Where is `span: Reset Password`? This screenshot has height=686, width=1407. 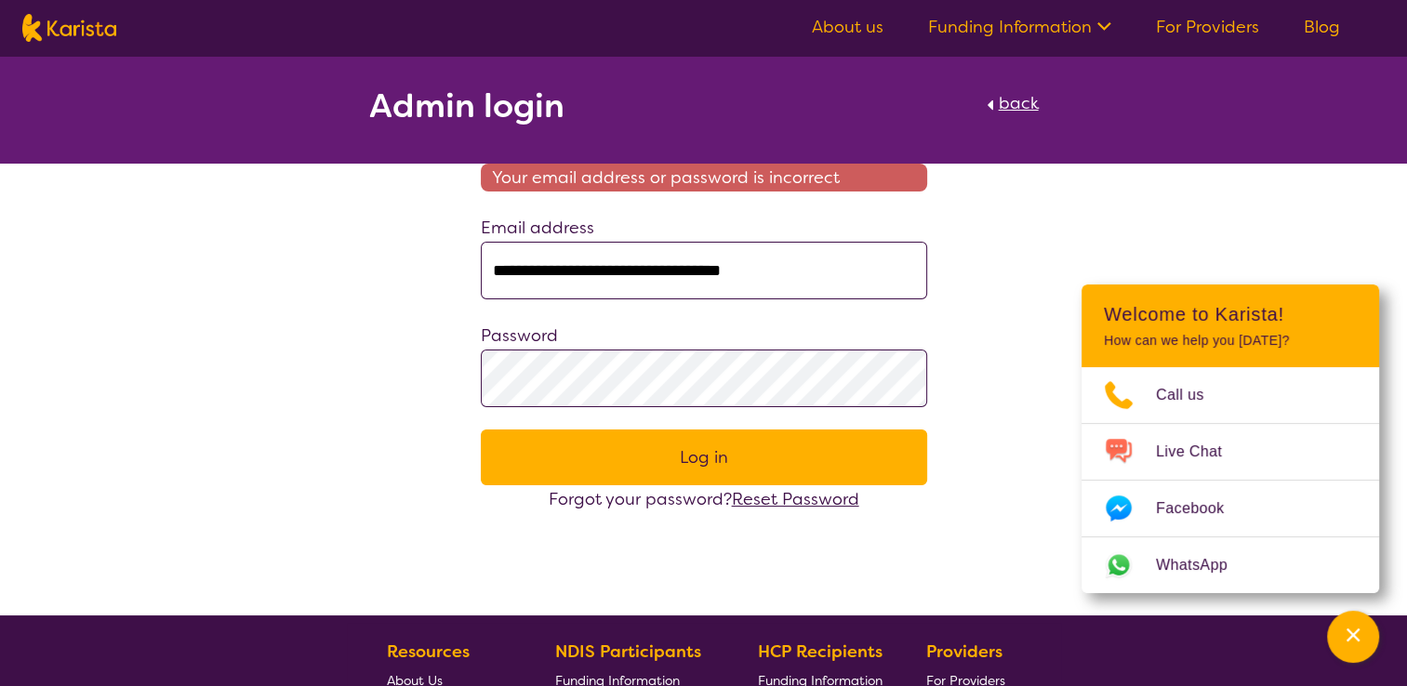 span: Reset Password is located at coordinates (795, 499).